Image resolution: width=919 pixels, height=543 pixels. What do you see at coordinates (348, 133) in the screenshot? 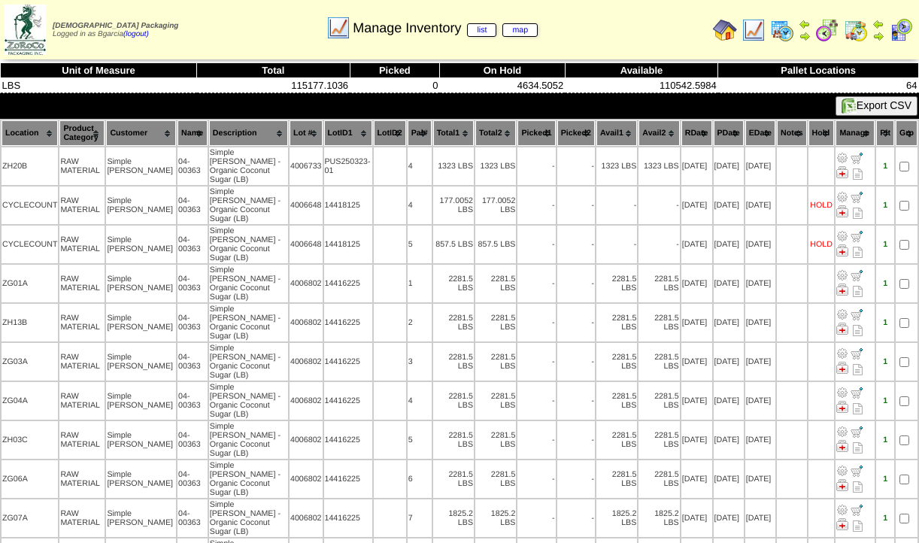
I see `th: LotID1` at bounding box center [348, 133].